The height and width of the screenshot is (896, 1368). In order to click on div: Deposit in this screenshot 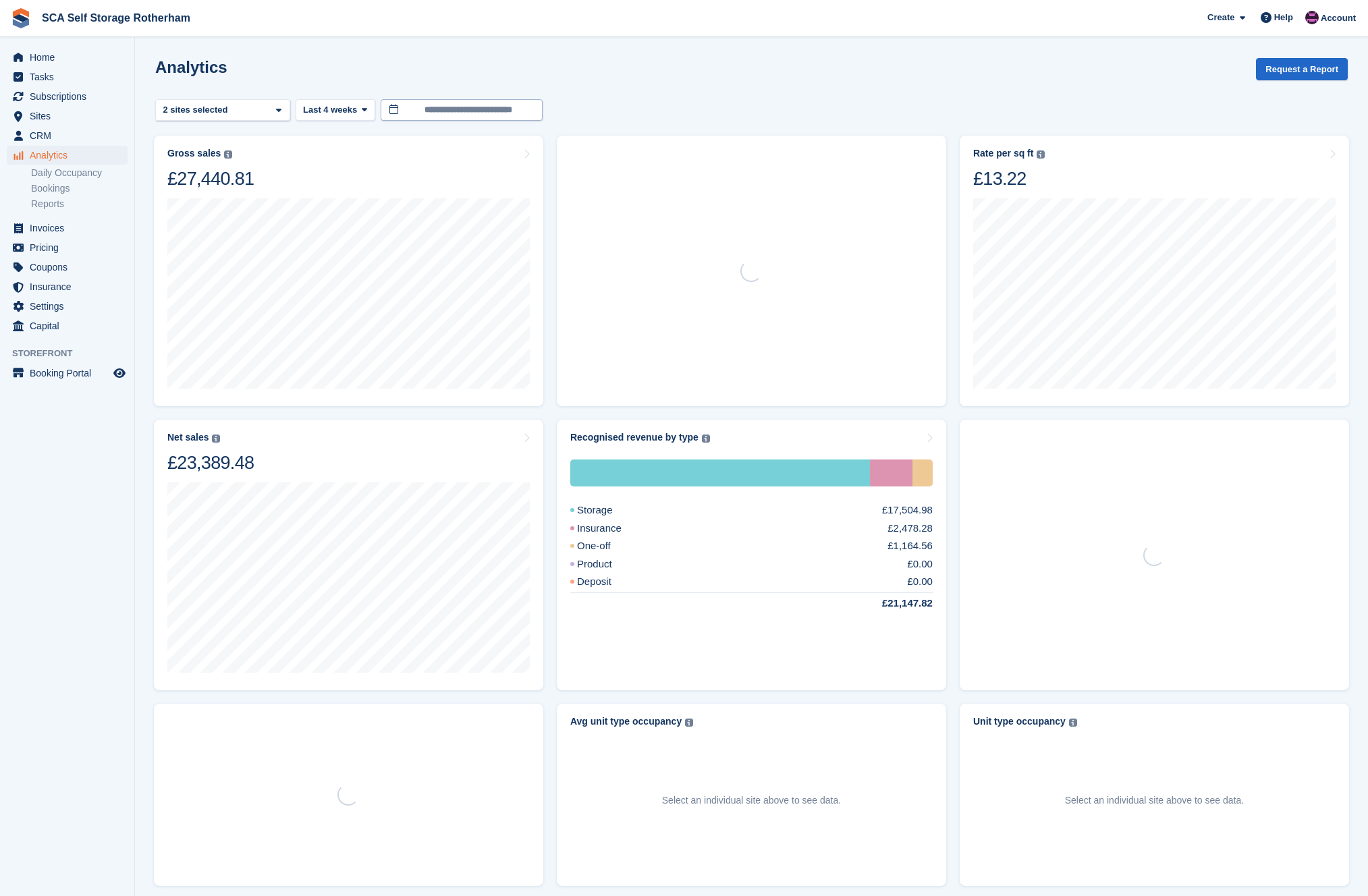, I will do `click(606, 582)`.